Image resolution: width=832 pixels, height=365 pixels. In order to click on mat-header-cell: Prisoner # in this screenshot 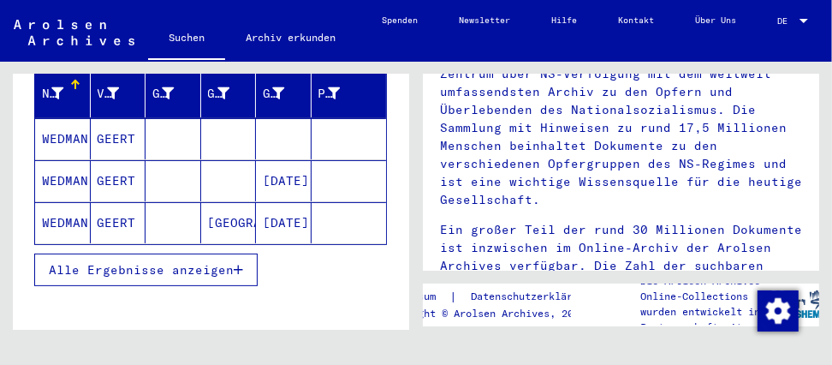, I will do `click(349, 93)`.